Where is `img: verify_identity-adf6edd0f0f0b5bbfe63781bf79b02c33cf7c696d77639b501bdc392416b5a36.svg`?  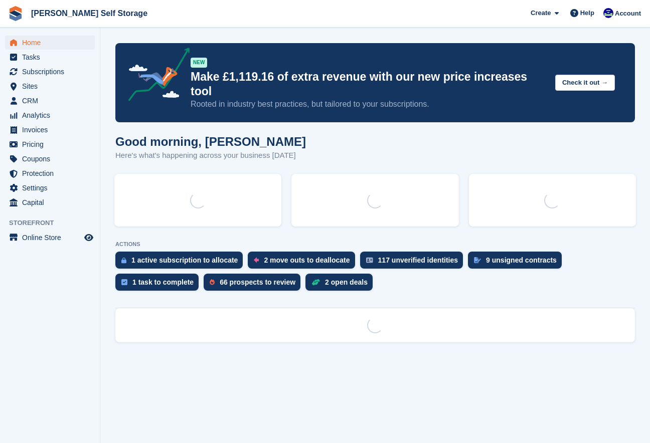
img: verify_identity-adf6edd0f0f0b5bbfe63781bf79b02c33cf7c696d77639b501bdc392416b5a36.svg is located at coordinates (370, 260).